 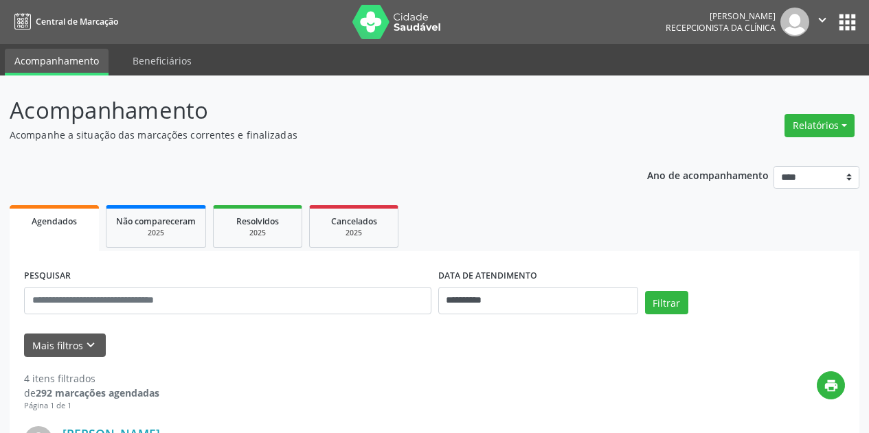 What do you see at coordinates (77, 21) in the screenshot?
I see `span: Central de Marcação` at bounding box center [77, 21].